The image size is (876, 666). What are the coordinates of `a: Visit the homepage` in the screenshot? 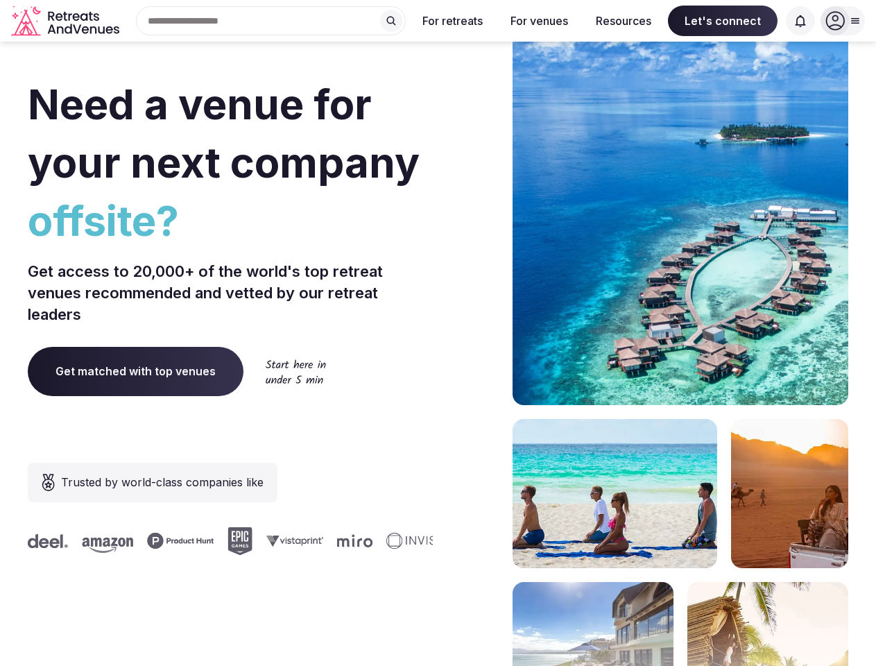 It's located at (67, 21).